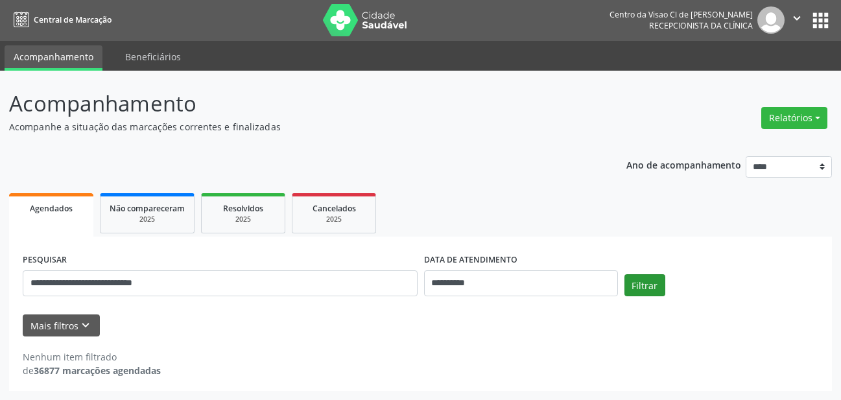 This screenshot has height=400, width=841. I want to click on a: Beneficiários, so click(153, 56).